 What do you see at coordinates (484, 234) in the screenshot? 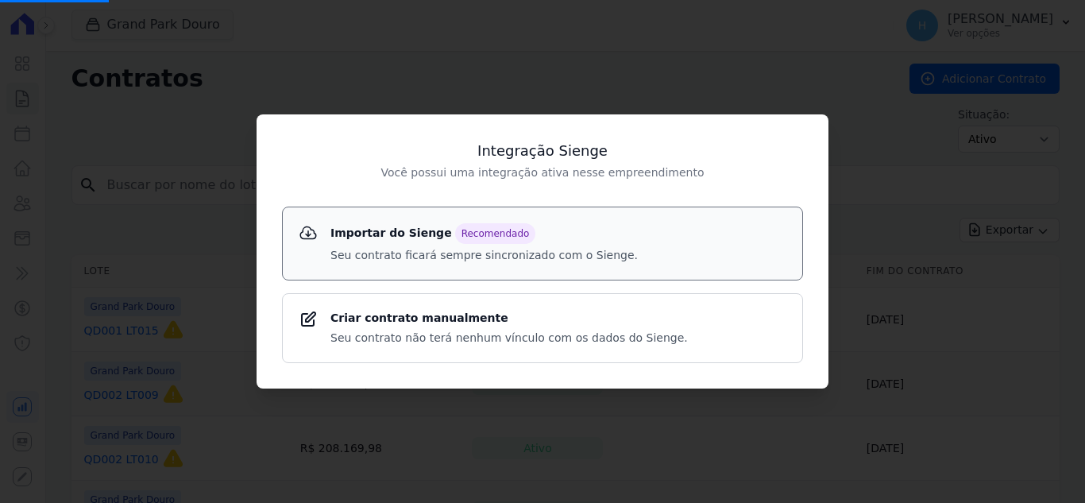
I see `strong: Importar do Sienge` at bounding box center [484, 234].